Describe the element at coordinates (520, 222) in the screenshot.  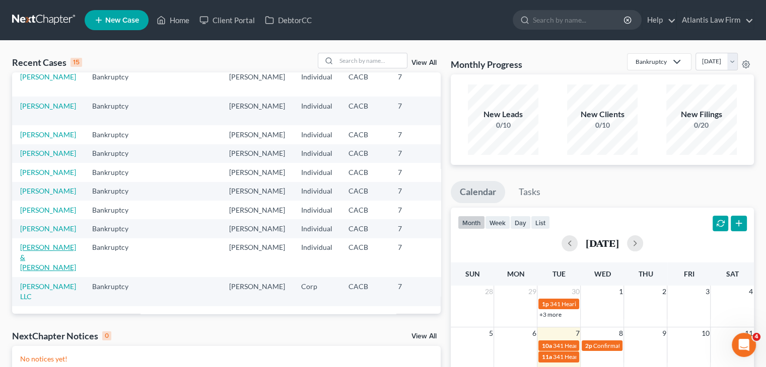
I see `button: day` at that location.